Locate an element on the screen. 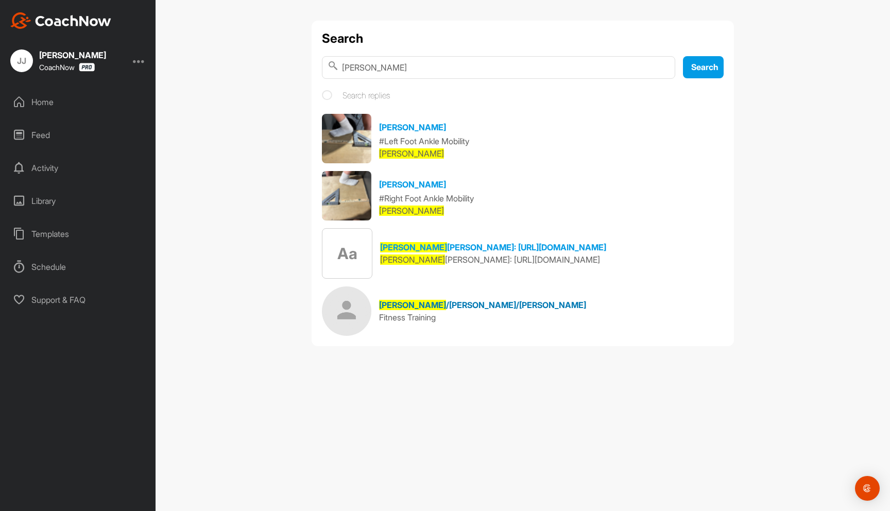 The image size is (890, 511). div: Templates is located at coordinates (78, 234).